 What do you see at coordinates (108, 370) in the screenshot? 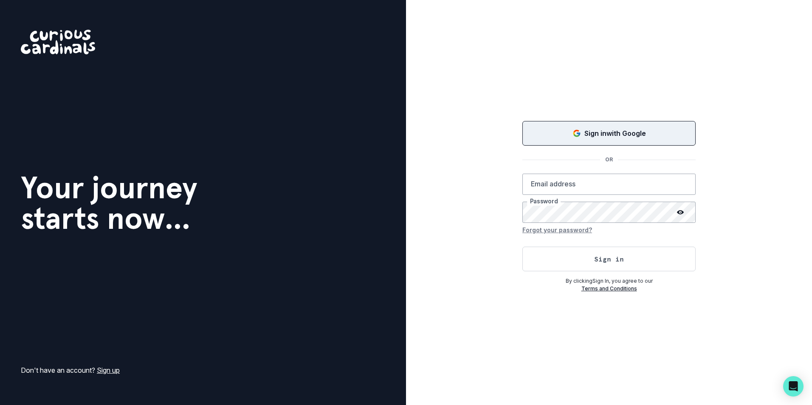
I see `a: Sign up` at bounding box center [108, 370].